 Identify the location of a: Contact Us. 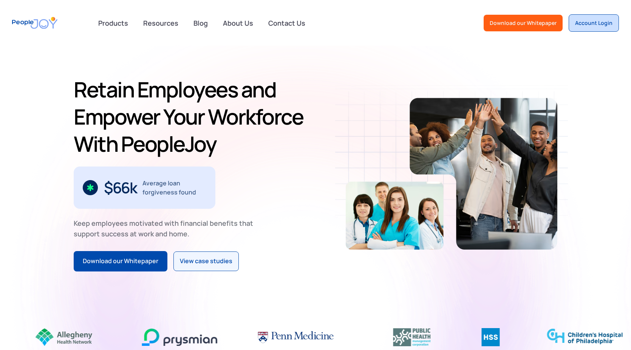
(287, 23).